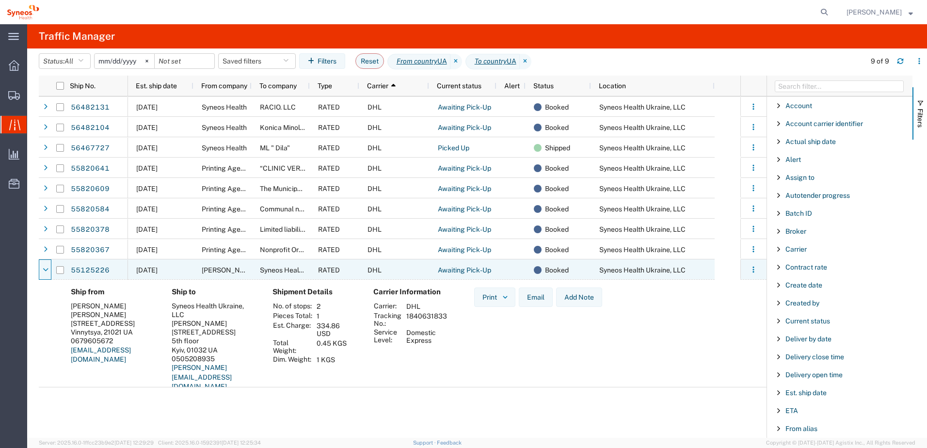  Describe the element at coordinates (839, 86) in the screenshot. I see `input: Filter Columns Input` at that location.